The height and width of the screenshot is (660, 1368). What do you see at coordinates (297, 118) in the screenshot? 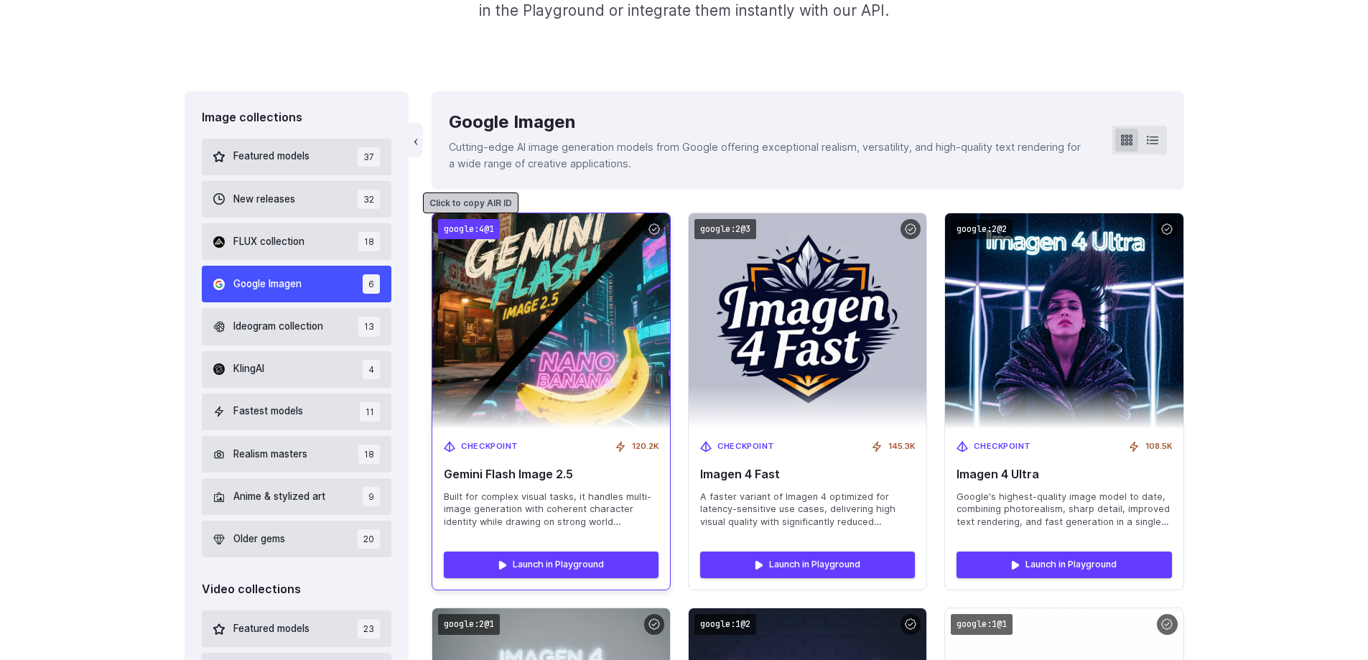
I see `div: Image collections` at bounding box center [297, 118].